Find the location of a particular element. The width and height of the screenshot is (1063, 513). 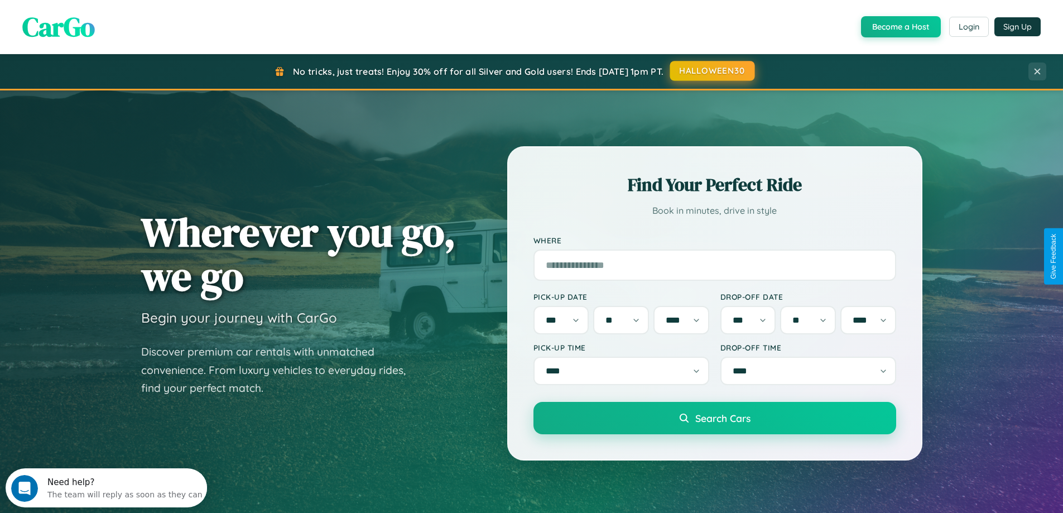

label: Pick-up Date is located at coordinates (621, 296).